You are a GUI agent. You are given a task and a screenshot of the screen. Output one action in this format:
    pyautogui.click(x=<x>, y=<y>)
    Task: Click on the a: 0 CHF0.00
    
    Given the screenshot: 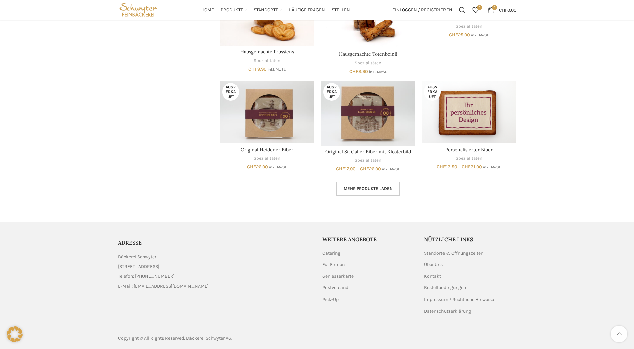 What is the action you would take?
    pyautogui.click(x=502, y=10)
    